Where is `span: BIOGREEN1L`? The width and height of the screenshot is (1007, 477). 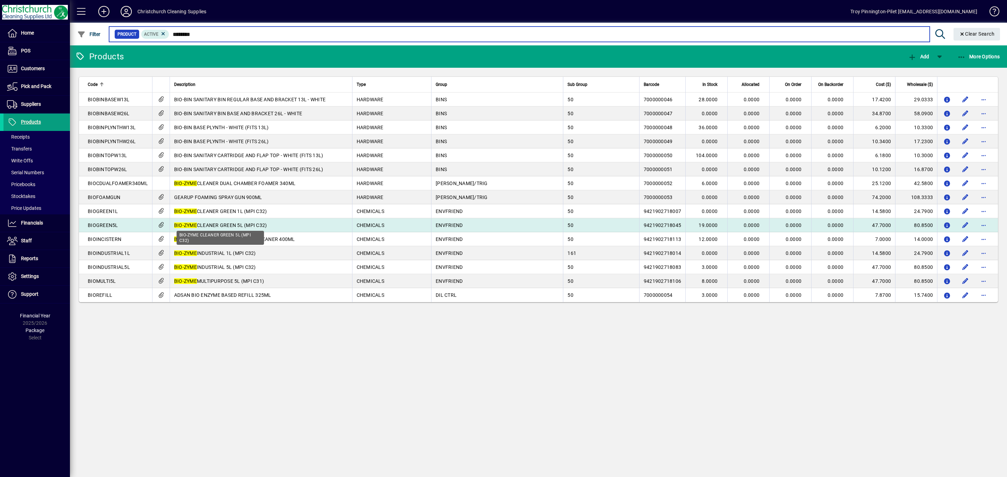 span: BIOGREEN1L is located at coordinates (103, 211).